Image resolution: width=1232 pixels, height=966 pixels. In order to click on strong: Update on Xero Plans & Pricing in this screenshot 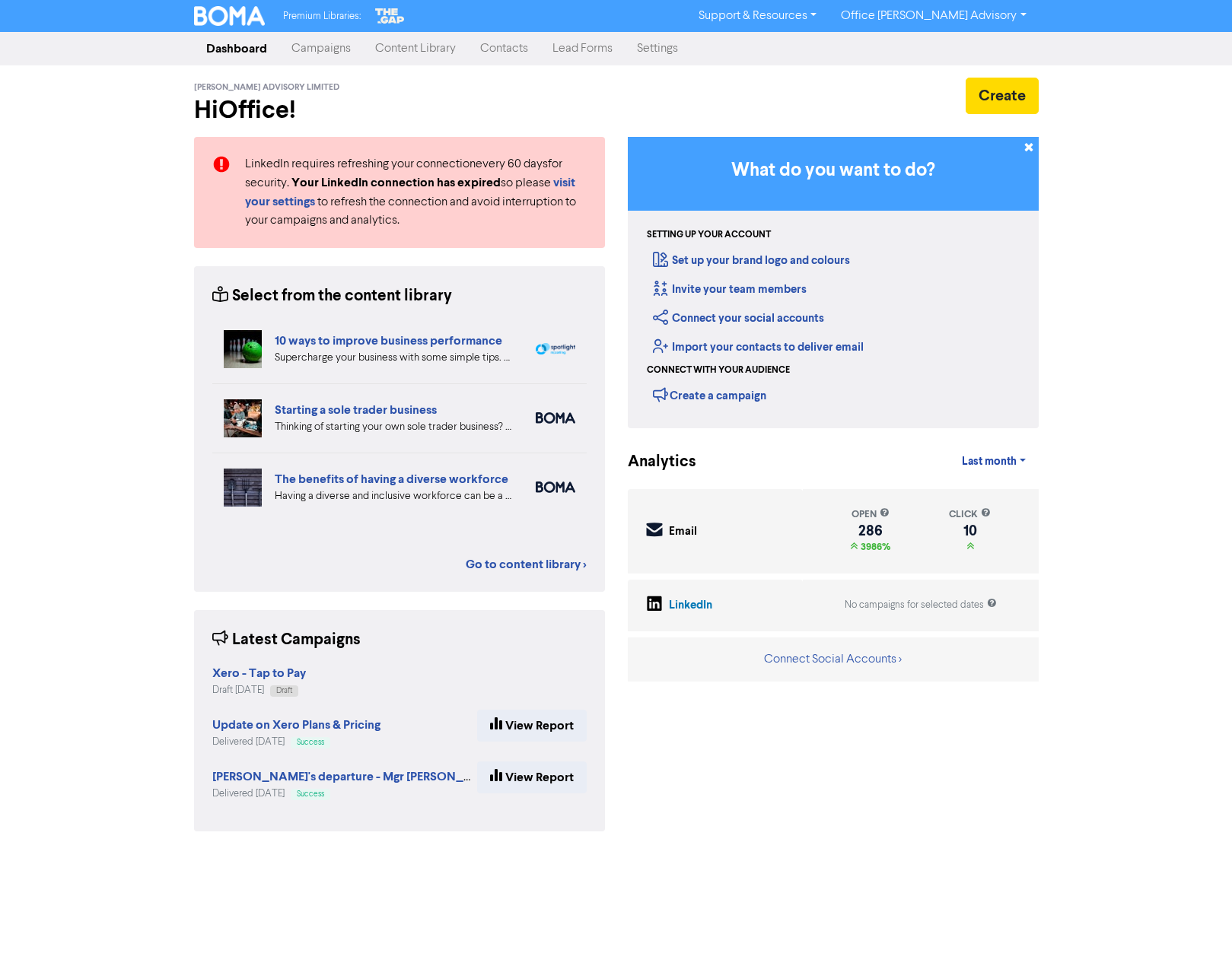, I will do `click(296, 725)`.